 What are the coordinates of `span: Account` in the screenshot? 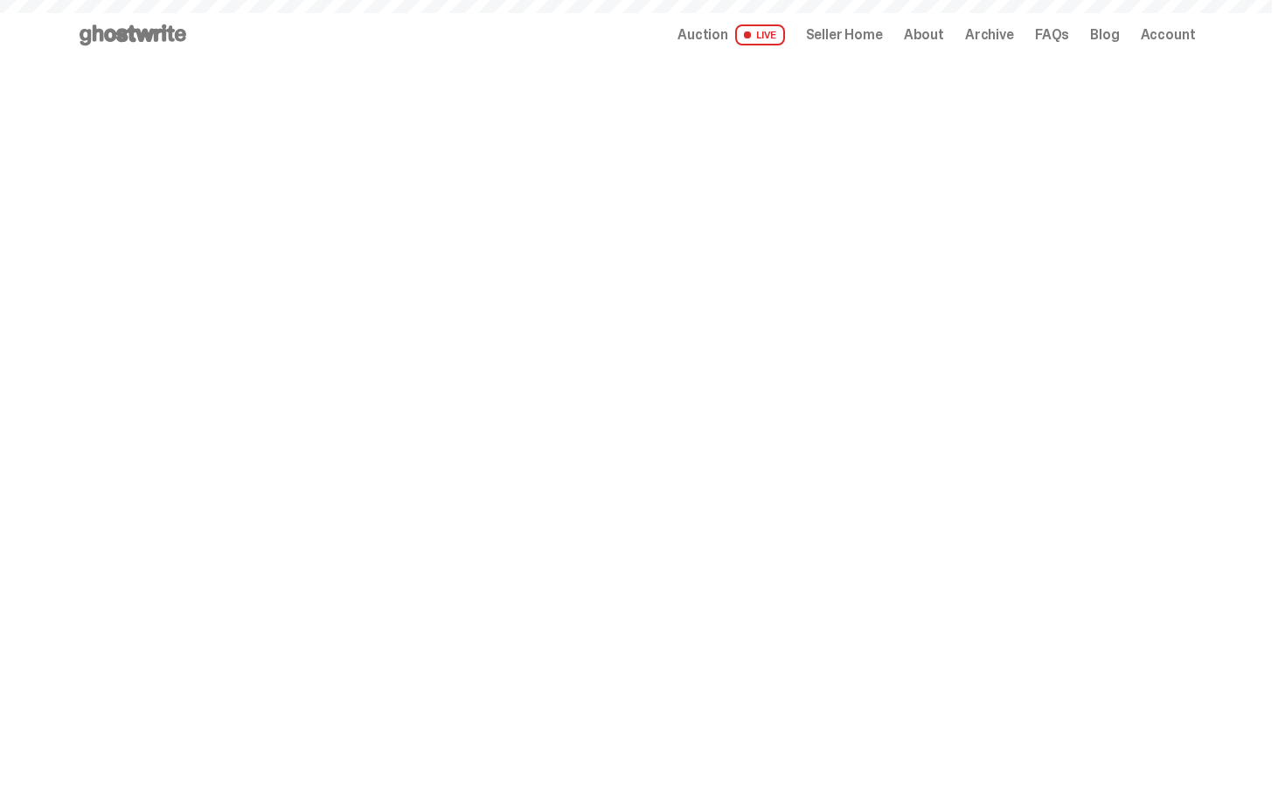 It's located at (1168, 35).